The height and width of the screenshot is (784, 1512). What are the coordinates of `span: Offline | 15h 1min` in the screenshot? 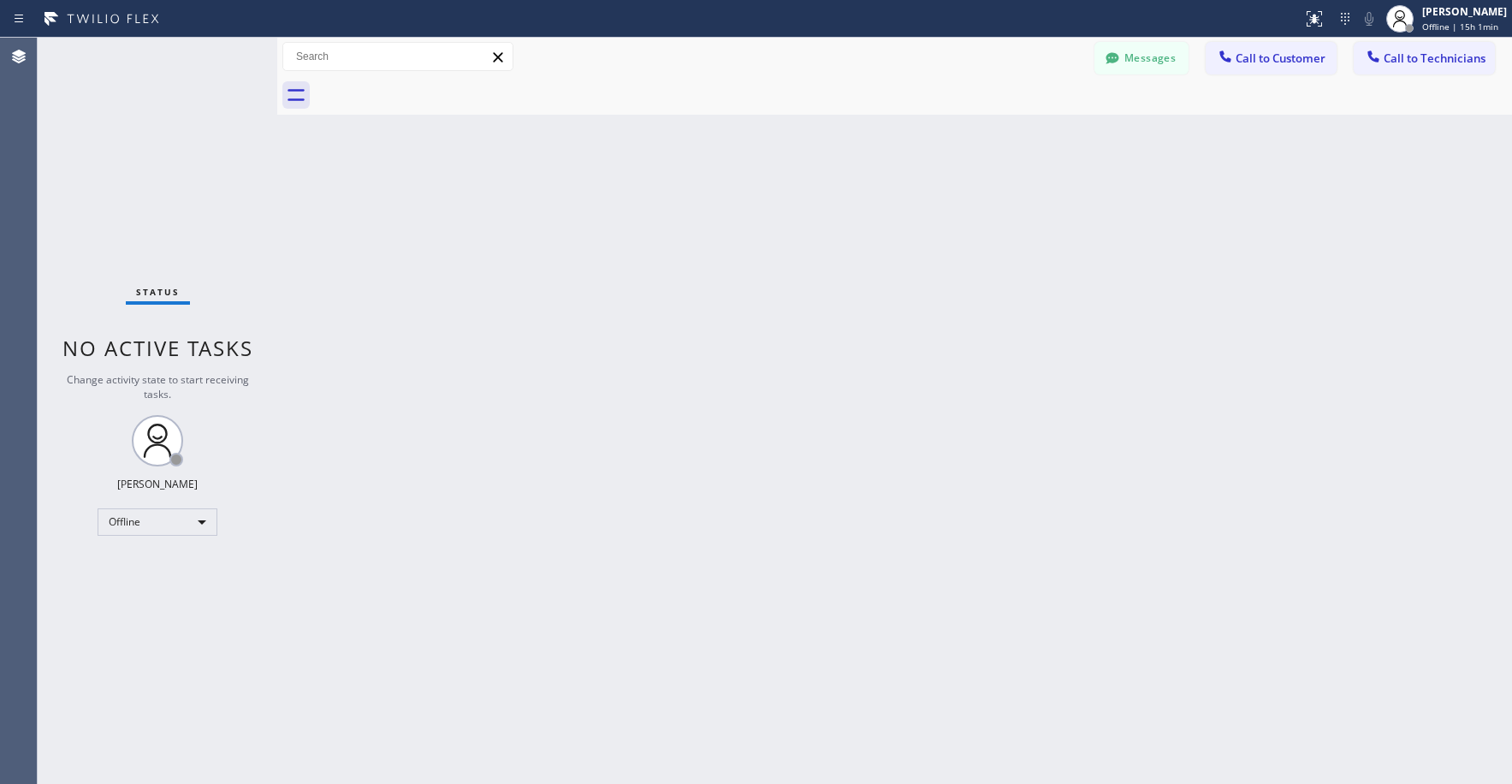 It's located at (1460, 26).